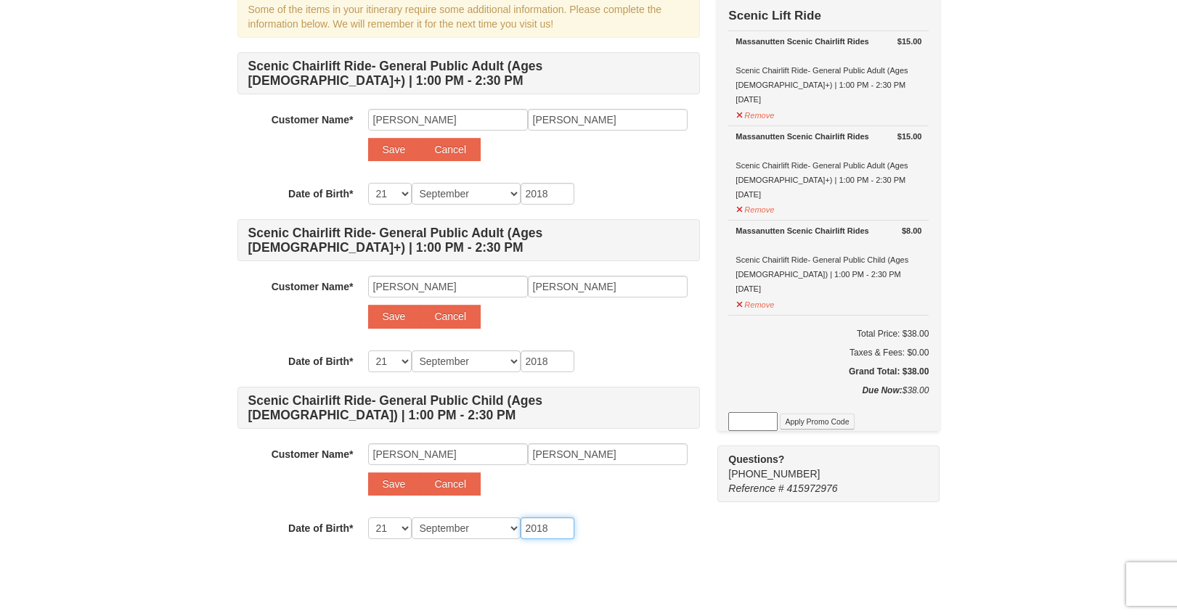  Describe the element at coordinates (828, 334) in the screenshot. I see `h6: Total Price: $38.00` at that location.